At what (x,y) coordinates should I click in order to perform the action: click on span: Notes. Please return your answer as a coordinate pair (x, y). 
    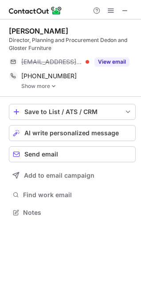
    Looking at the image, I should click on (77, 213).